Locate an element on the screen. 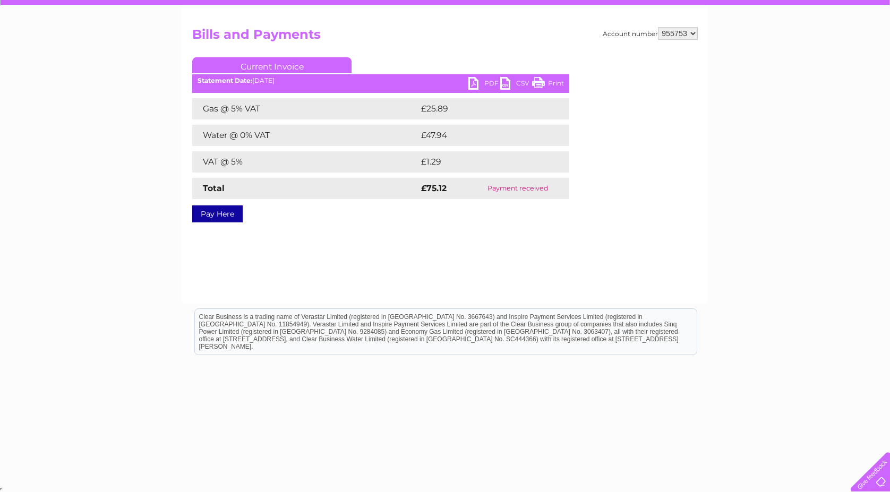 The image size is (890, 492). a: Current Invoice is located at coordinates (272, 65).